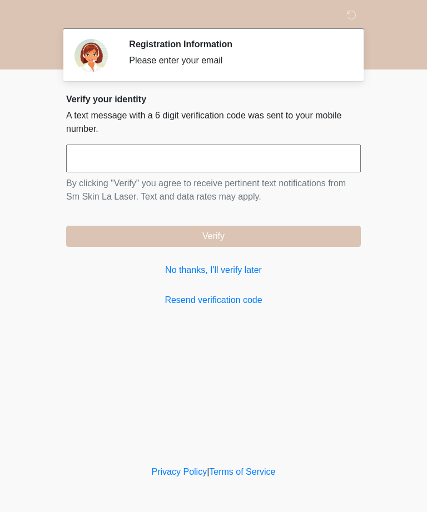 This screenshot has width=427, height=512. I want to click on a: No thanks, I'll verify later, so click(213, 270).